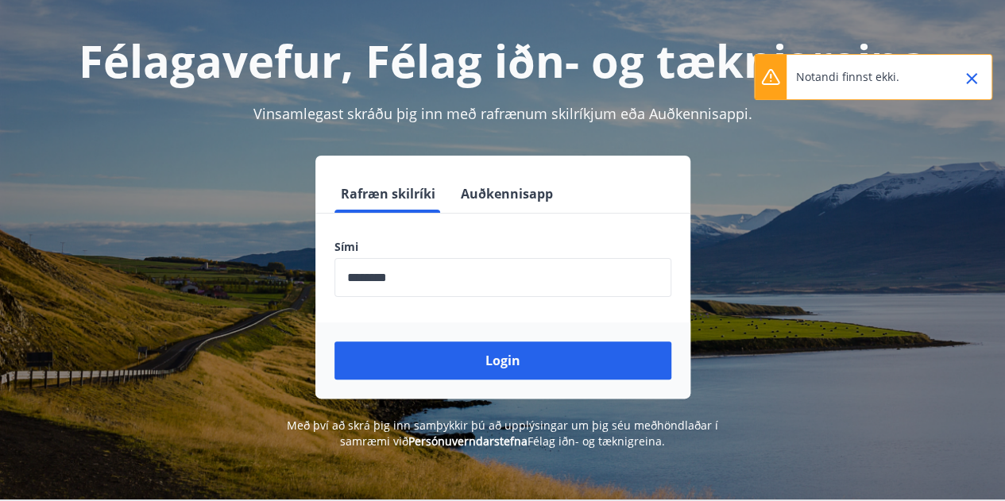 This screenshot has width=1005, height=501. I want to click on button: Auðkennisapp, so click(507, 194).